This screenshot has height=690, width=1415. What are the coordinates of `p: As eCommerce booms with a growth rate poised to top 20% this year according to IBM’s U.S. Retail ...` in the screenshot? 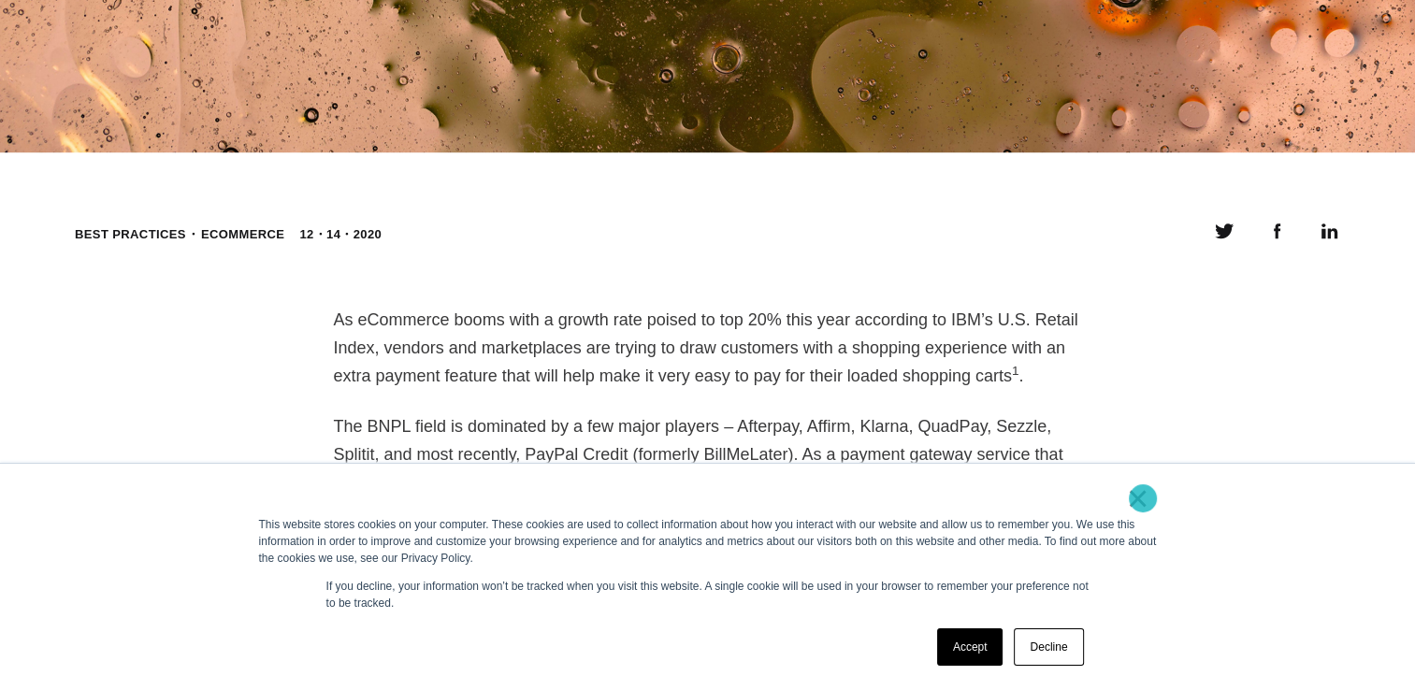 It's located at (708, 348).